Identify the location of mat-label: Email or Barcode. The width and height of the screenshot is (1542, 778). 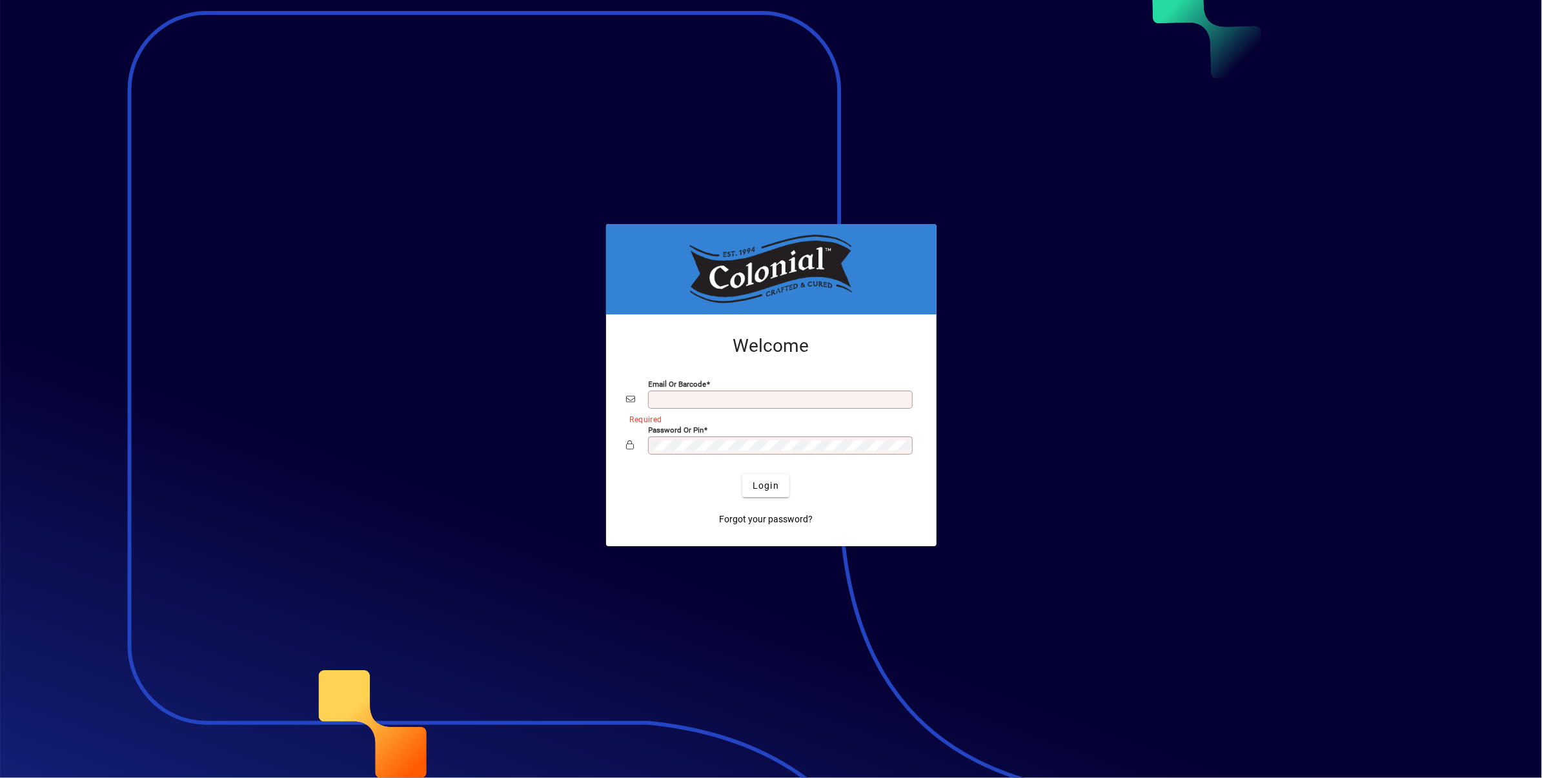
(678, 384).